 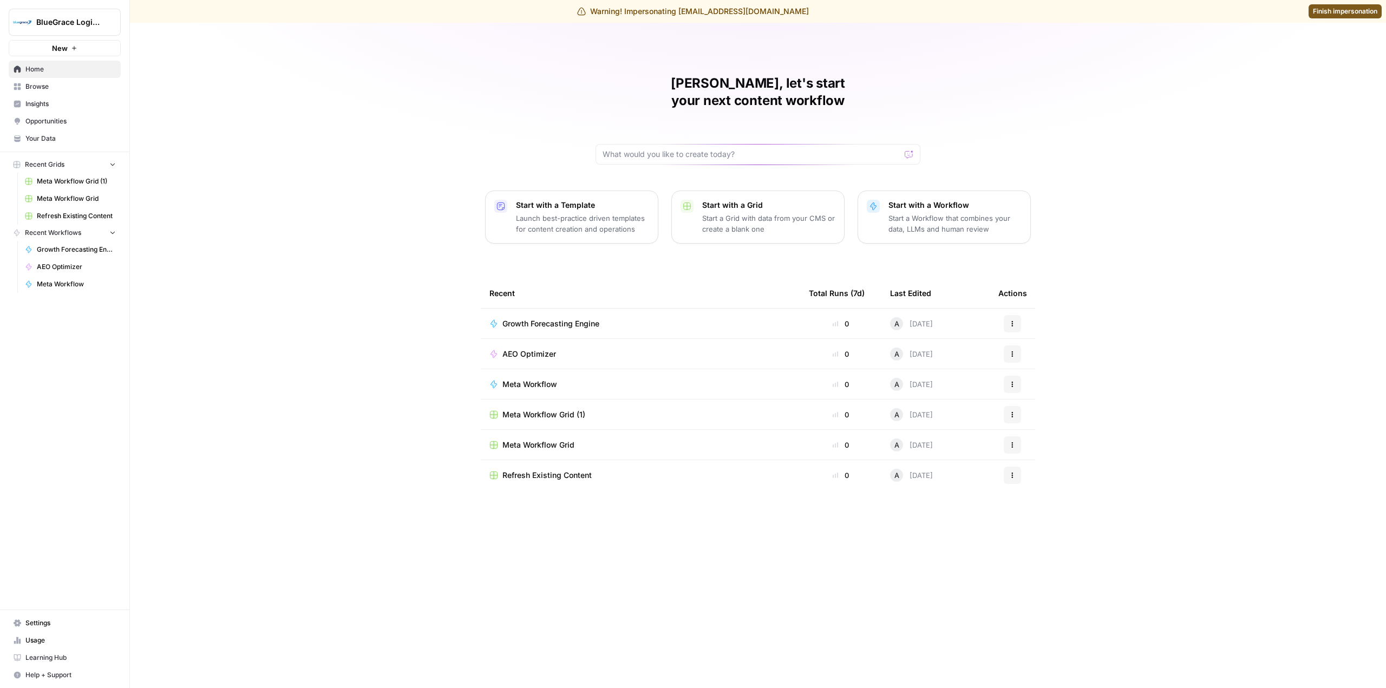 What do you see at coordinates (1345, 11) in the screenshot?
I see `a: Finish impersonation` at bounding box center [1345, 11].